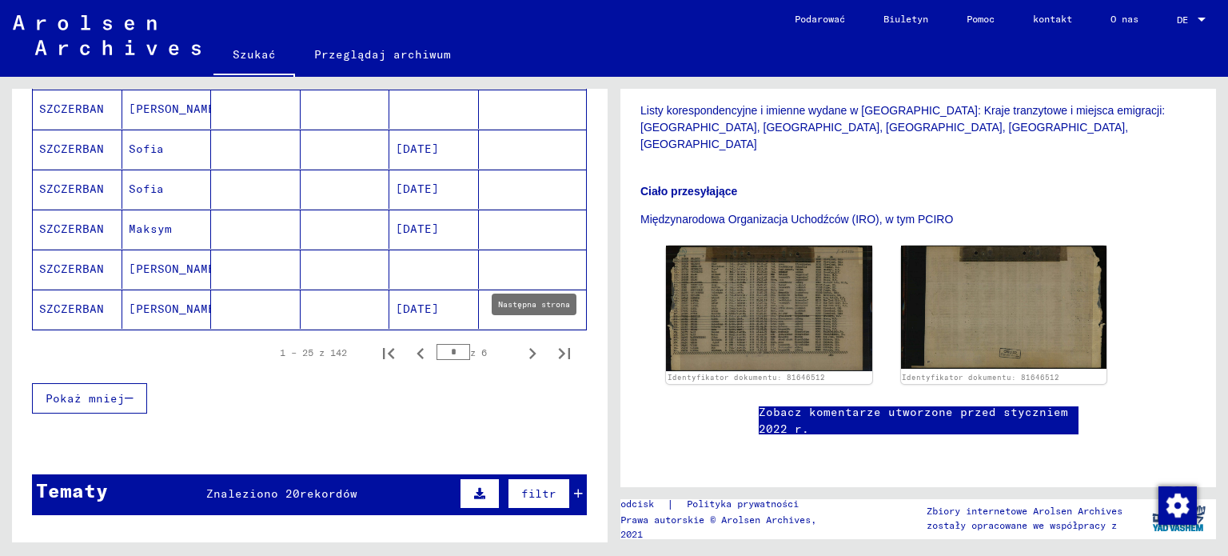 This screenshot has height=556, width=1228. I want to click on font: zostały opracowane we współpracy z, so click(1022, 525).